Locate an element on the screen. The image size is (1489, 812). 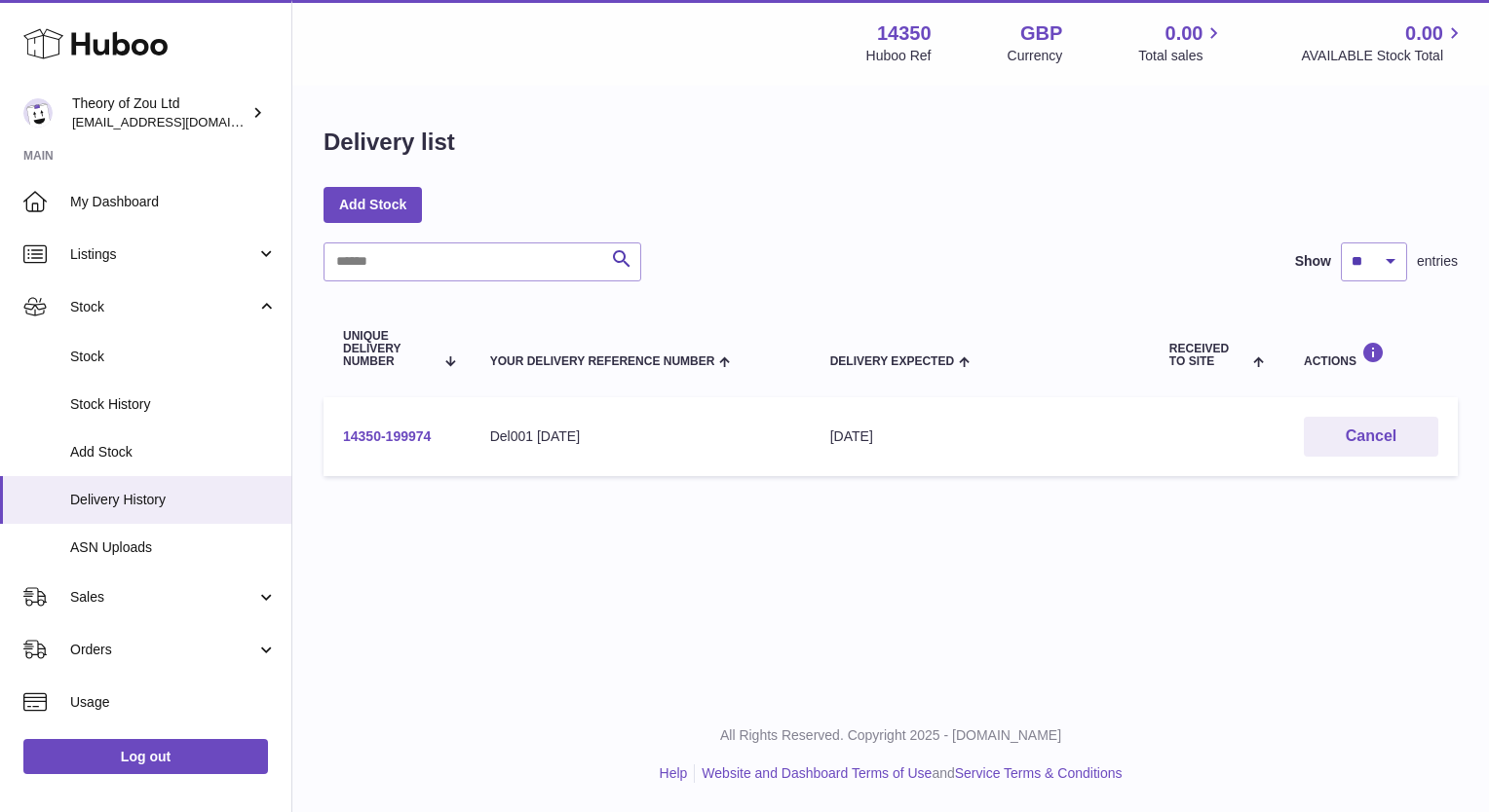
a: 0.00 AVAILABLE Stock Total is located at coordinates (1383, 43).